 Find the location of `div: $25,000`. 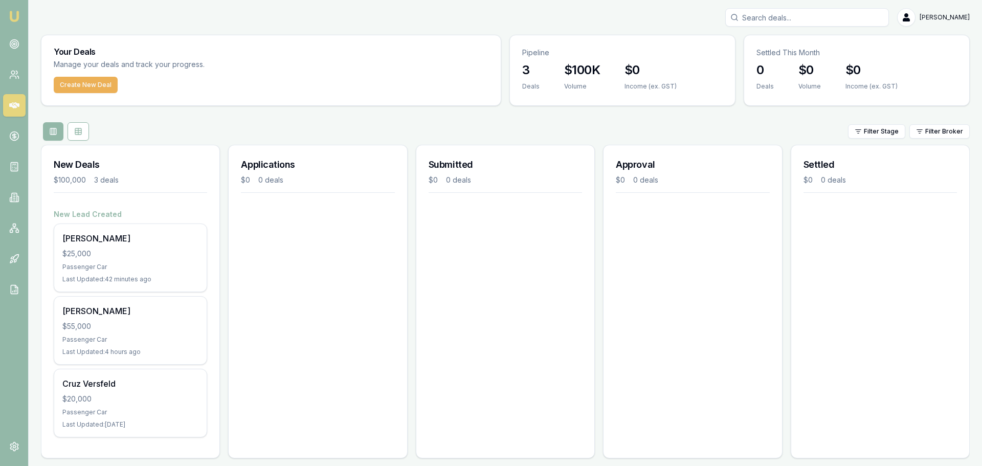

div: $25,000 is located at coordinates (130, 254).